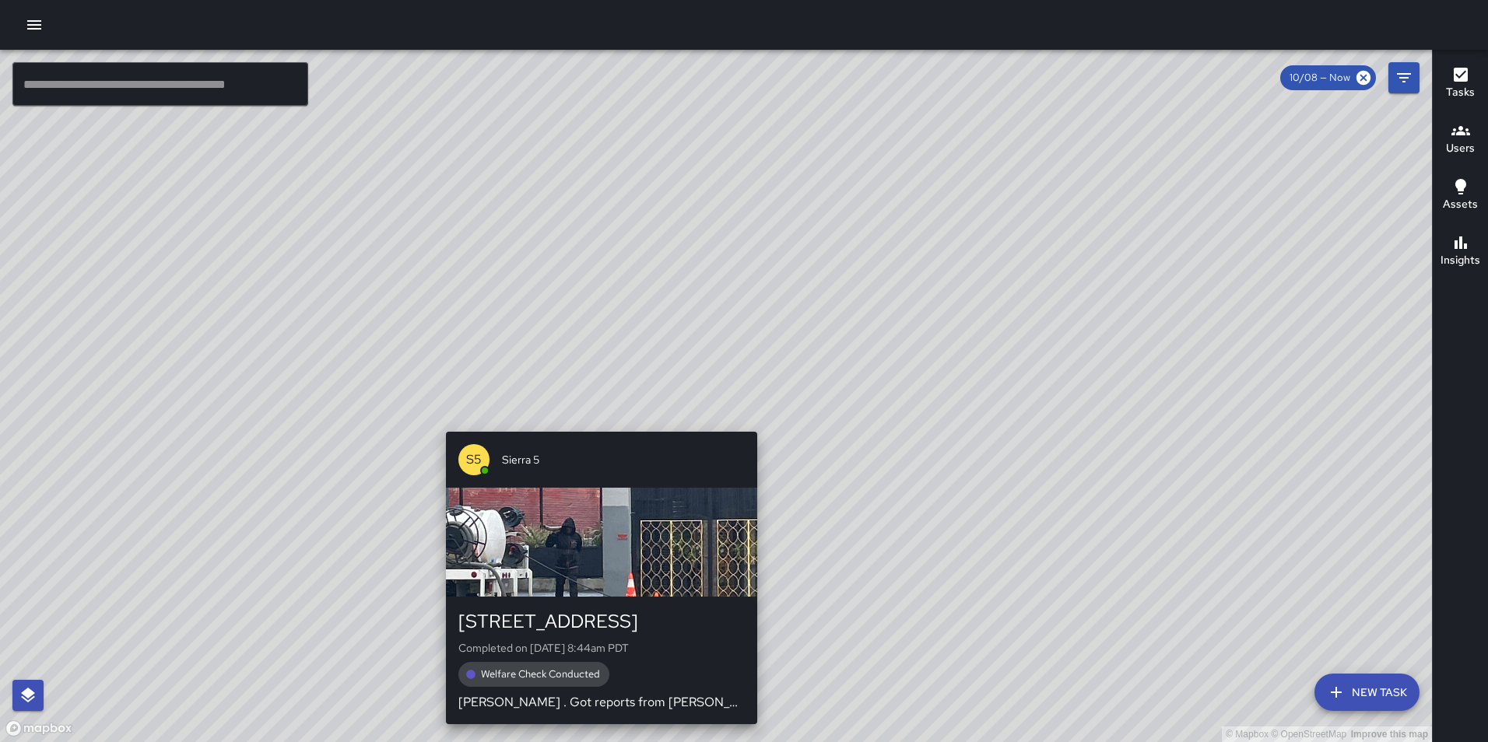  What do you see at coordinates (623, 460) in the screenshot?
I see `span: Sierra 5` at bounding box center [623, 460].